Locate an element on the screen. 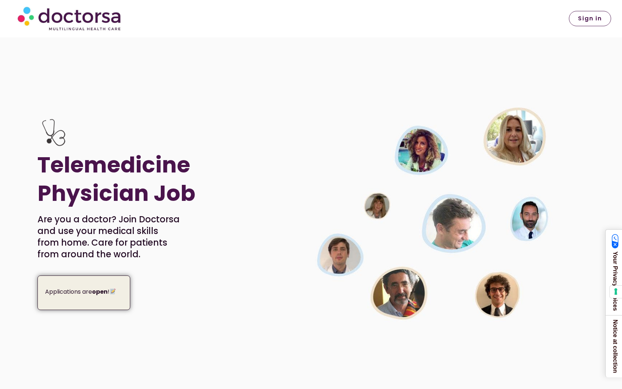 This screenshot has width=622, height=389. a: Sign in is located at coordinates (590, 19).